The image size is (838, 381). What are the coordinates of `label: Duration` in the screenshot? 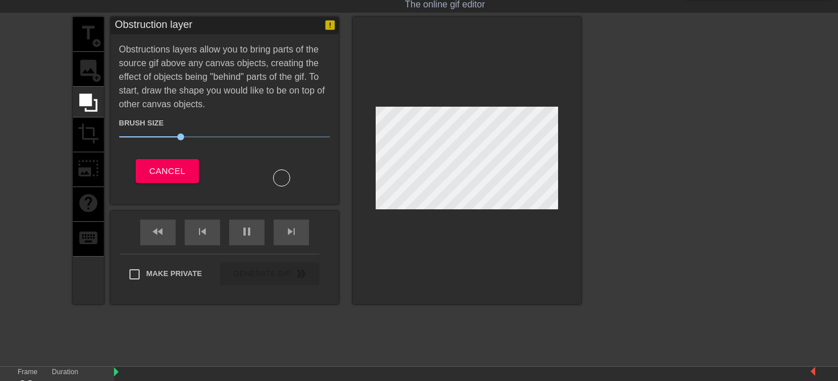 It's located at (65, 372).